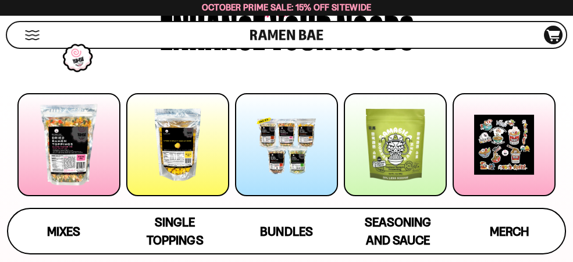  Describe the element at coordinates (175, 231) in the screenshot. I see `span: Single Toppings` at that location.